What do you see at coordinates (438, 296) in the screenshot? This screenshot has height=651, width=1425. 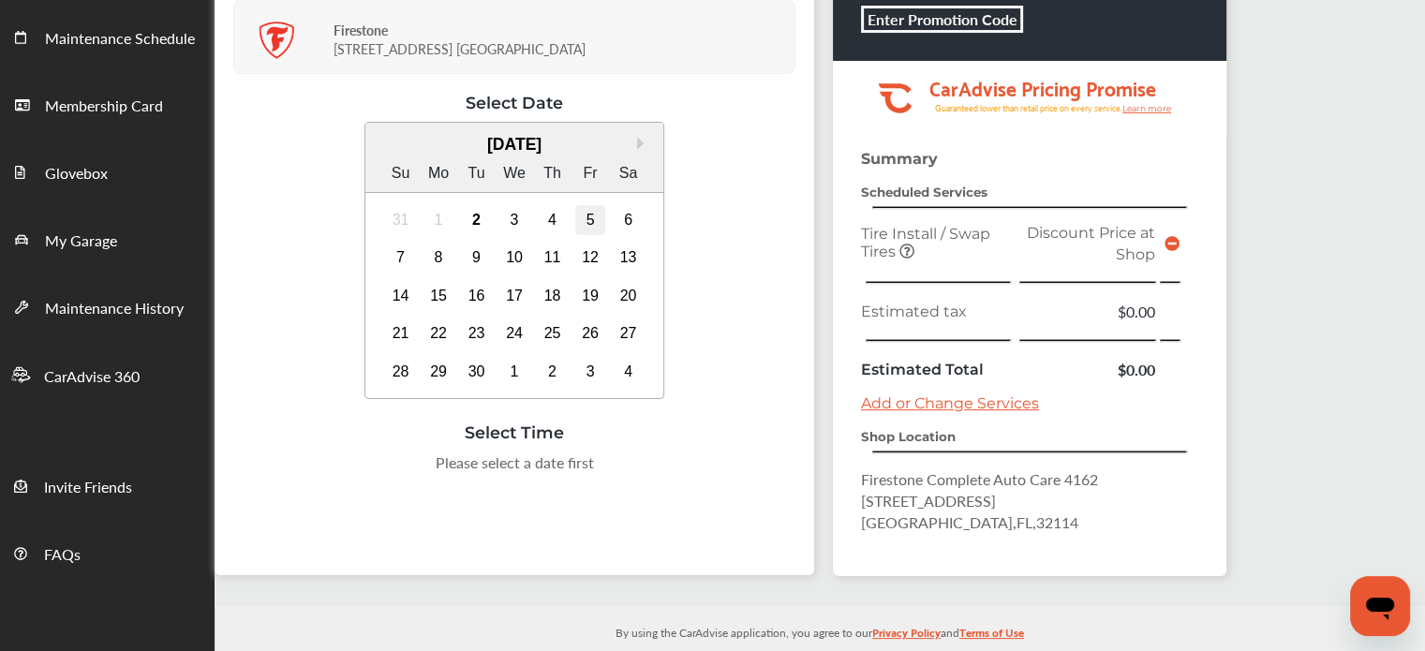 I see `div: Choose Monday, September 15th, 2025` at bounding box center [438, 296].